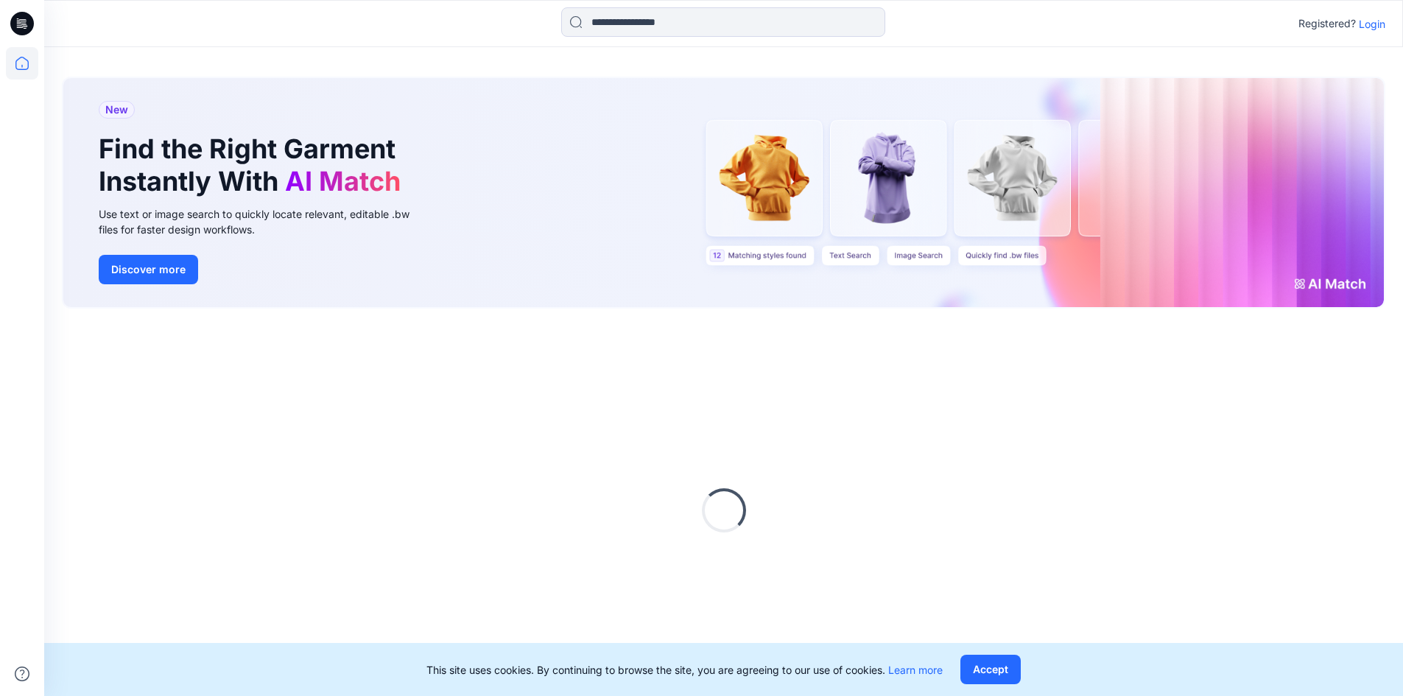 This screenshot has width=1403, height=696. Describe the element at coordinates (990, 669) in the screenshot. I see `button: Accept` at that location.